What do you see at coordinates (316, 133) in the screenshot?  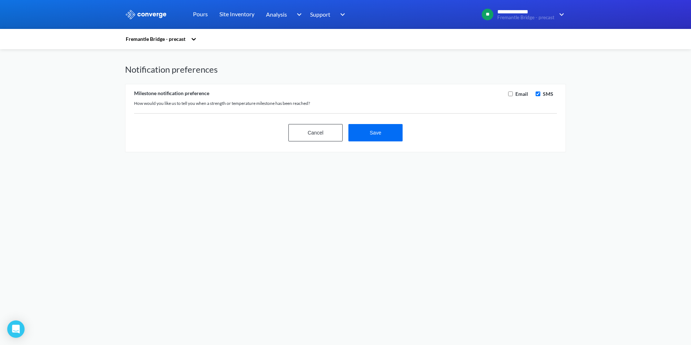 I see `button: Cancel` at bounding box center [316, 133].